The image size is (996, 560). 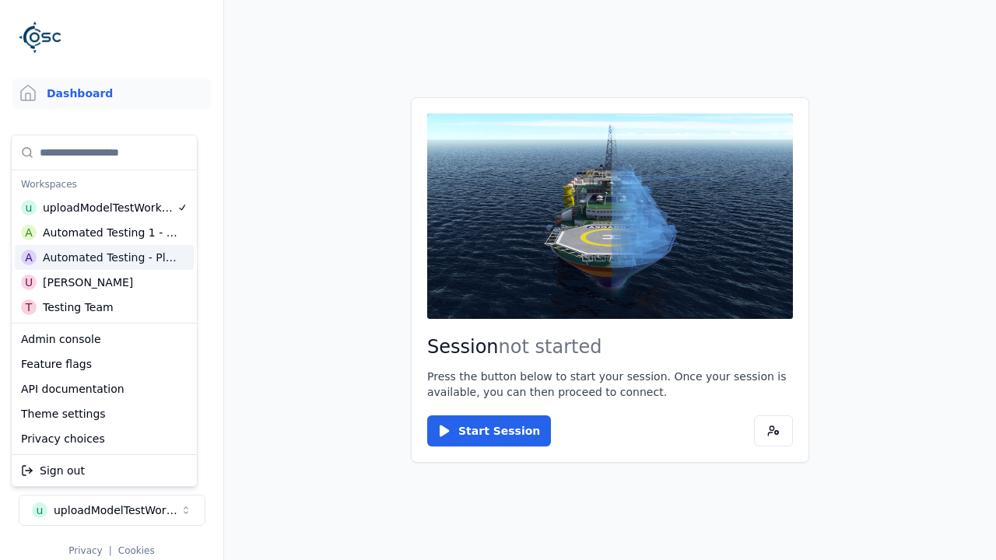 I want to click on div: Workspaces, so click(x=104, y=184).